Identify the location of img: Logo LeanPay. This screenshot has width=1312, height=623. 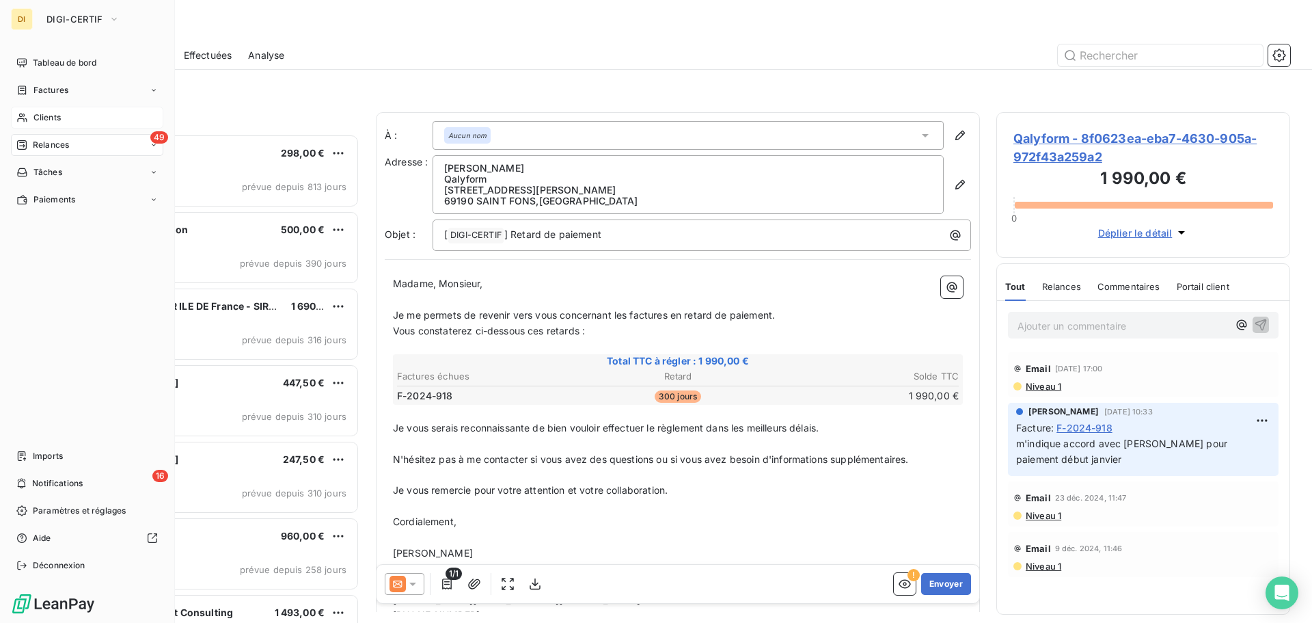
(53, 604).